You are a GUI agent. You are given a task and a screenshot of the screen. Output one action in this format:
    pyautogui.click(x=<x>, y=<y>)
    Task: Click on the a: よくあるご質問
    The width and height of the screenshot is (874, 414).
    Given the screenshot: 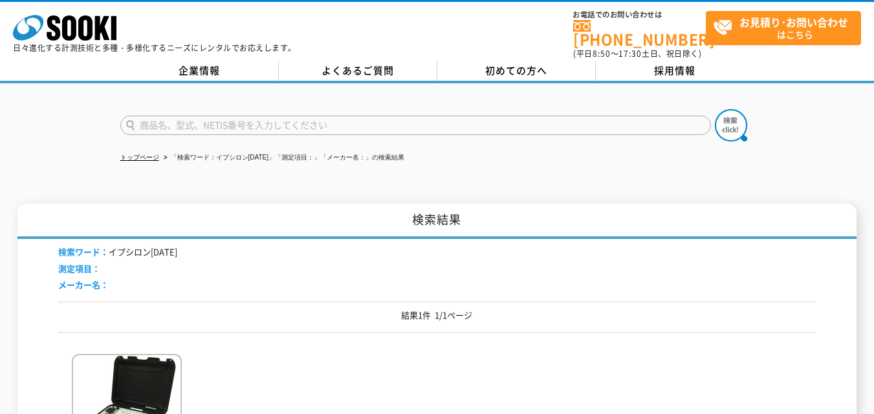 What is the action you would take?
    pyautogui.click(x=358, y=71)
    